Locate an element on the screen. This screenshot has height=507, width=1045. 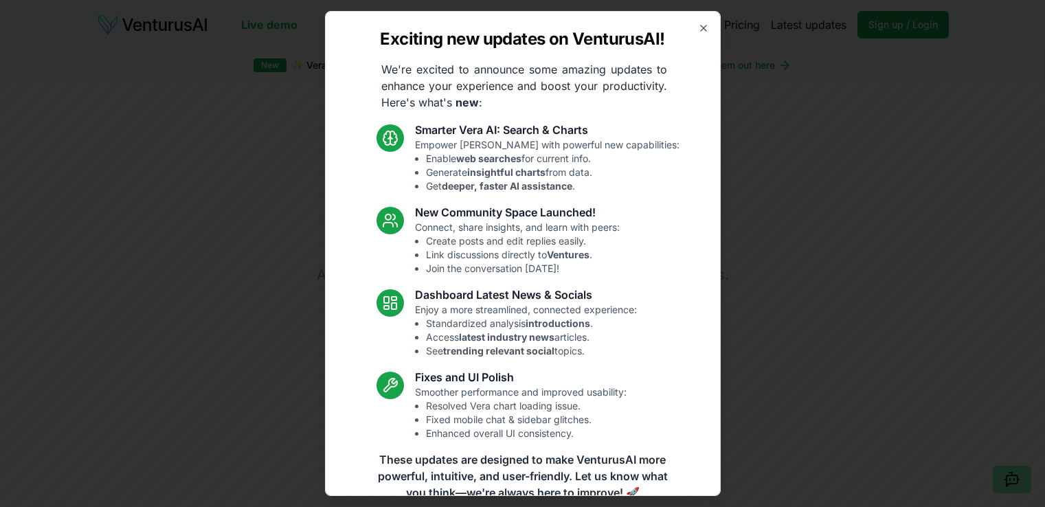
h3: Dashboard Latest News & Socials is located at coordinates (526, 295).